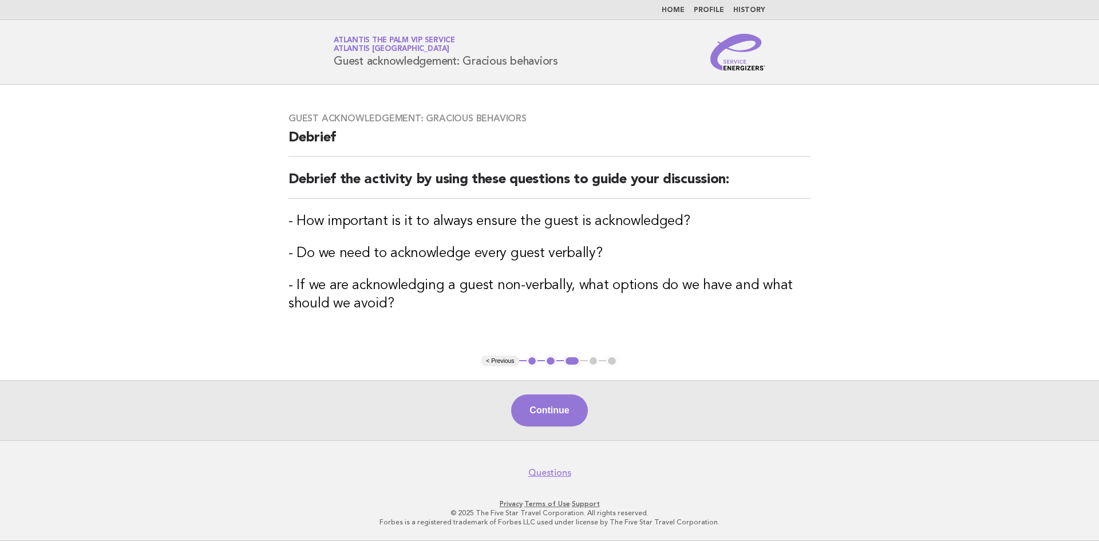  I want to click on h3: - Do we need to acknowledge every guest verbally?, so click(549, 254).